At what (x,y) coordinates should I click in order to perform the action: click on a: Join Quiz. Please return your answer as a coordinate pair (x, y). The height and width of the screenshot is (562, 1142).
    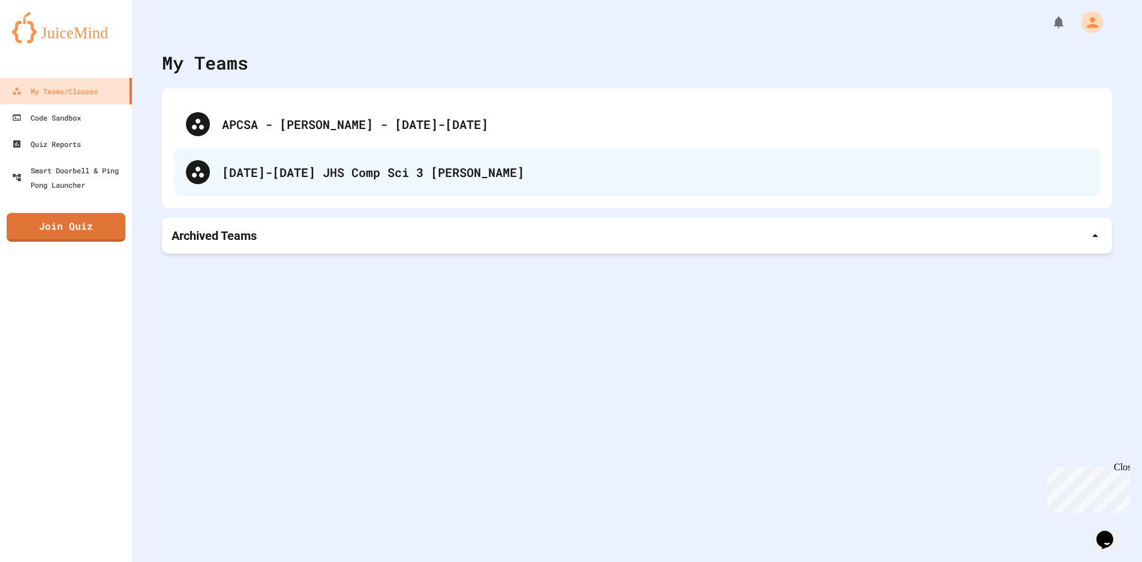
    Looking at the image, I should click on (66, 227).